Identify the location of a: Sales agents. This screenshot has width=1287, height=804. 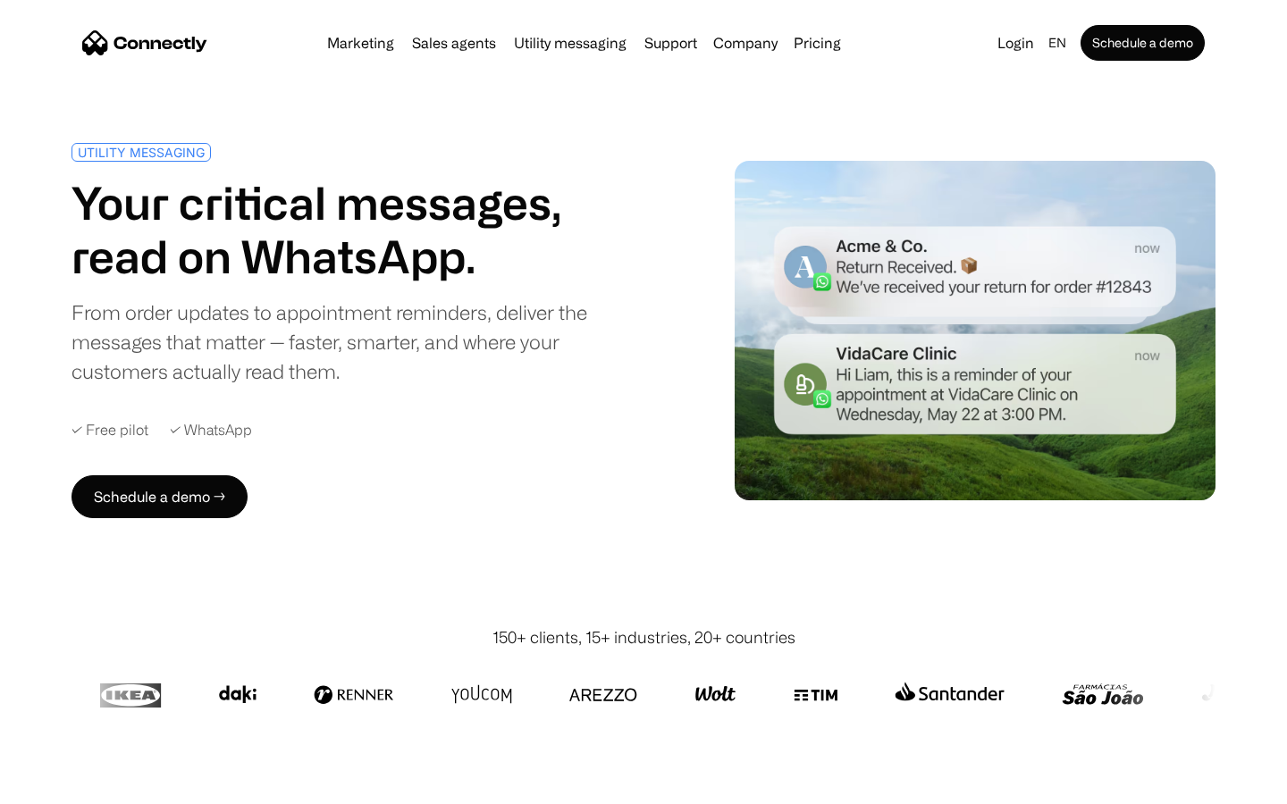
(454, 43).